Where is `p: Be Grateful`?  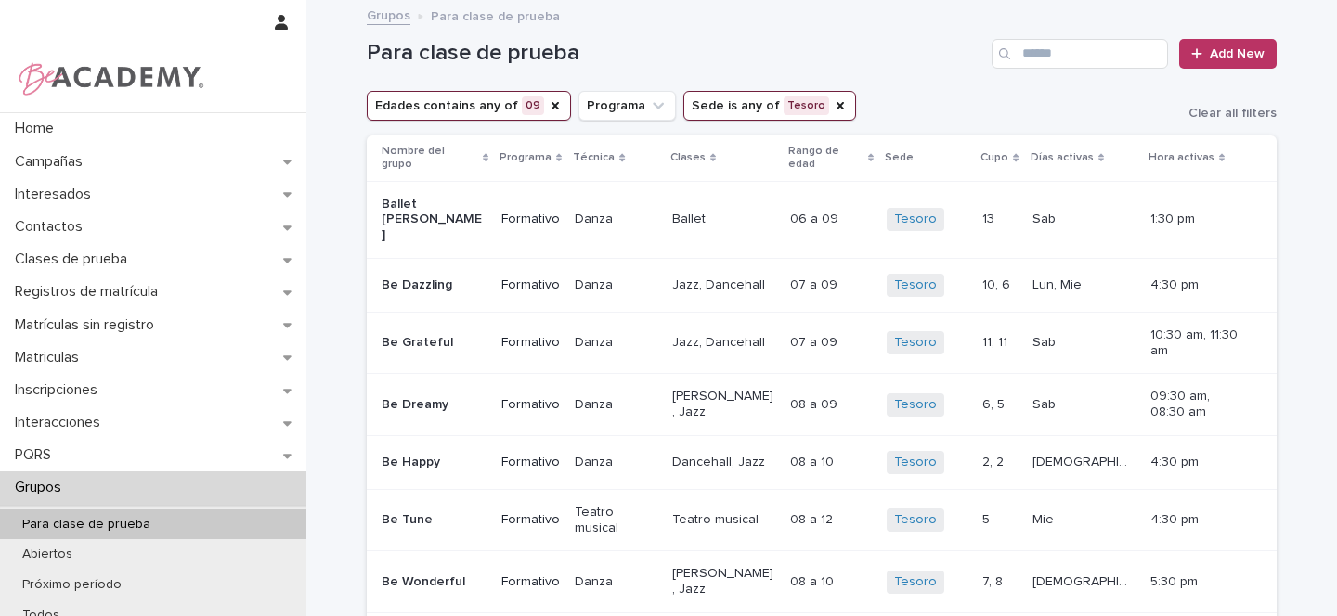
p: Be Grateful is located at coordinates (433, 343).